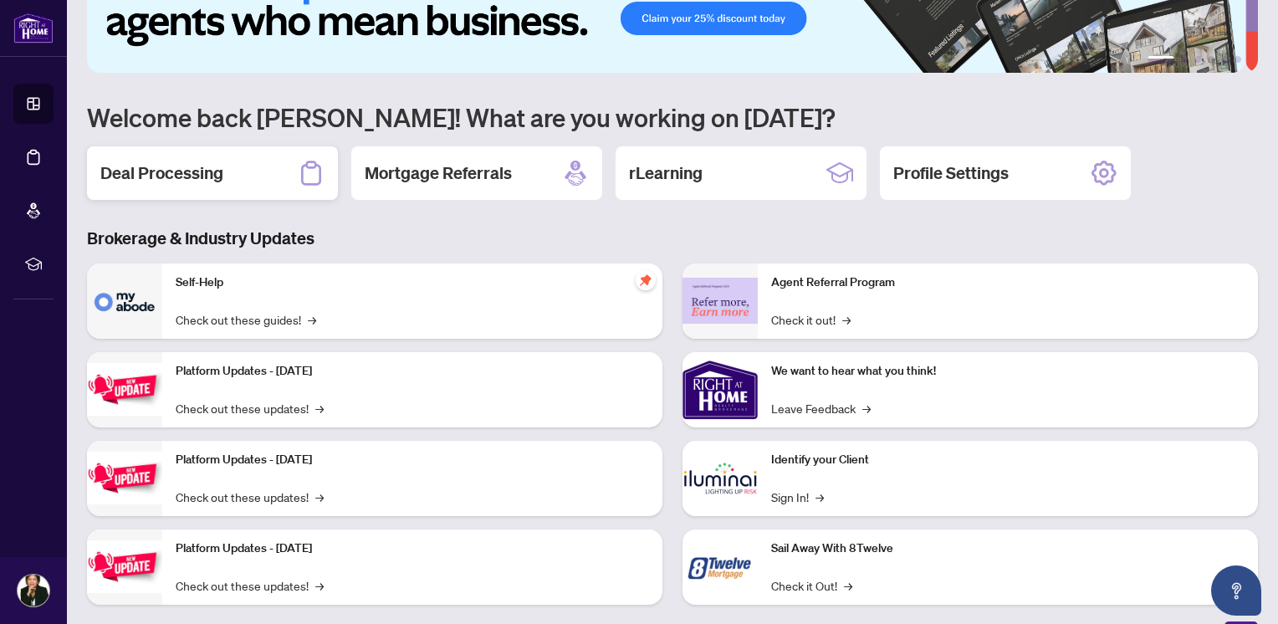 The image size is (1278, 624). I want to click on h2: rLearning, so click(666, 173).